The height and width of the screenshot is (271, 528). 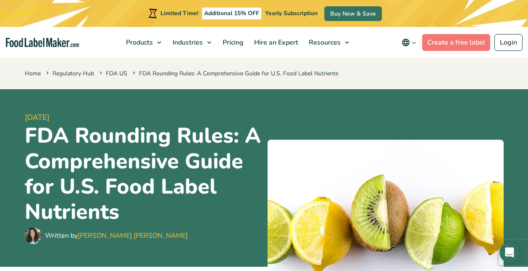 I want to click on span: Additional 15% OFF, so click(x=232, y=13).